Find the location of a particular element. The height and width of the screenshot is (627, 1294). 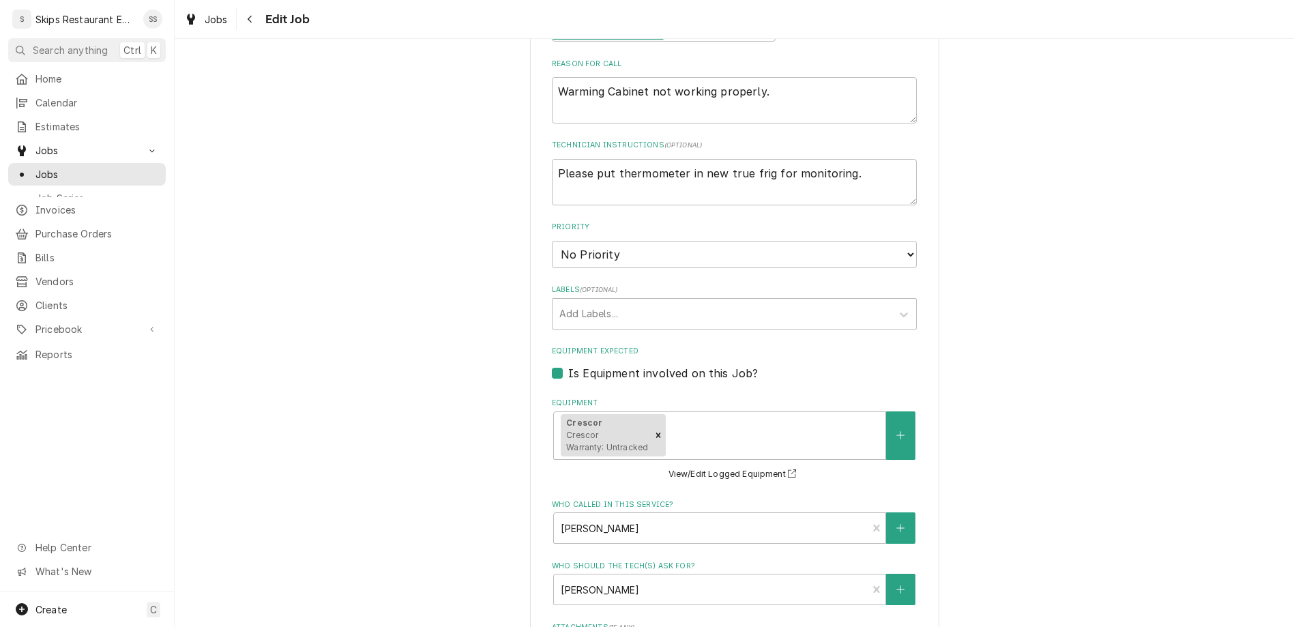

div: Skips Restaurant Equipment is located at coordinates (85, 19).